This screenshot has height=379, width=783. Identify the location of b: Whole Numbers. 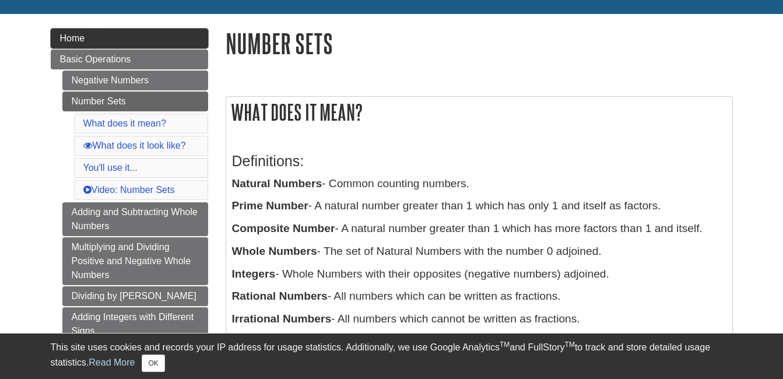
(274, 251).